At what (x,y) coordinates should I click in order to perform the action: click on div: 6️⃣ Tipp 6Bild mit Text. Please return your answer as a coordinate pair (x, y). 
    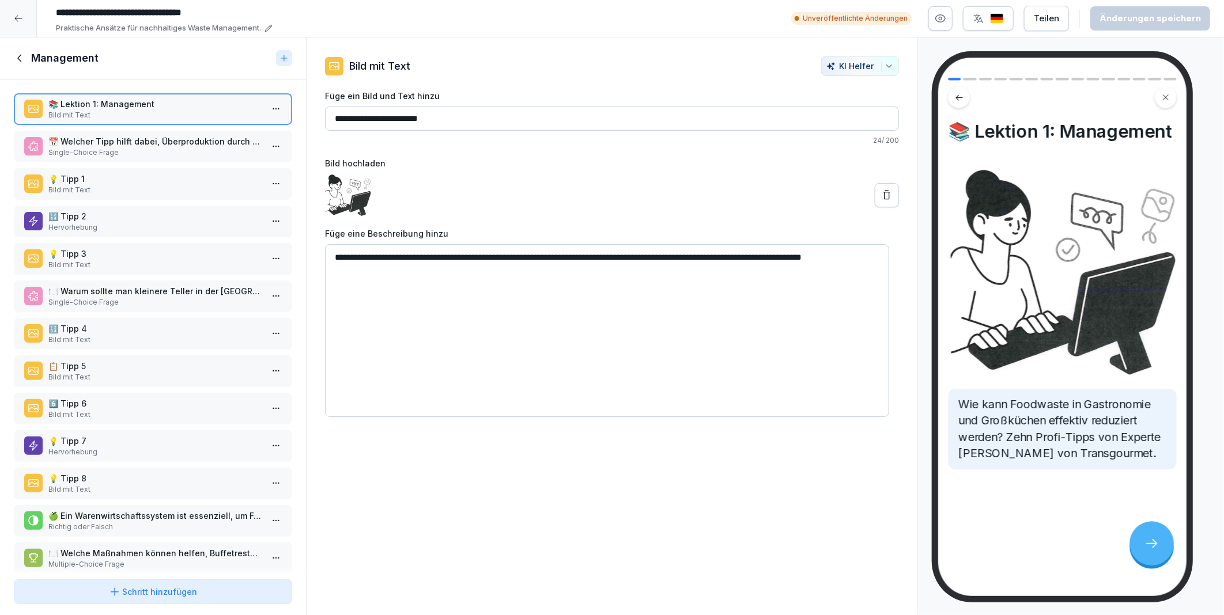
    Looking at the image, I should click on (153, 408).